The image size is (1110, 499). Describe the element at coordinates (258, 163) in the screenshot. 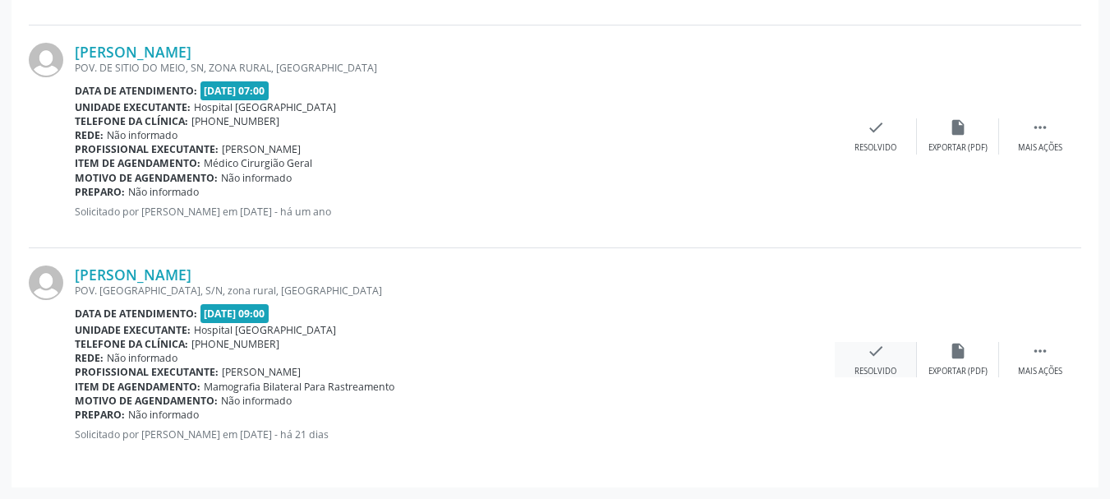

I see `span: Médico Cirurgião Geral` at that location.